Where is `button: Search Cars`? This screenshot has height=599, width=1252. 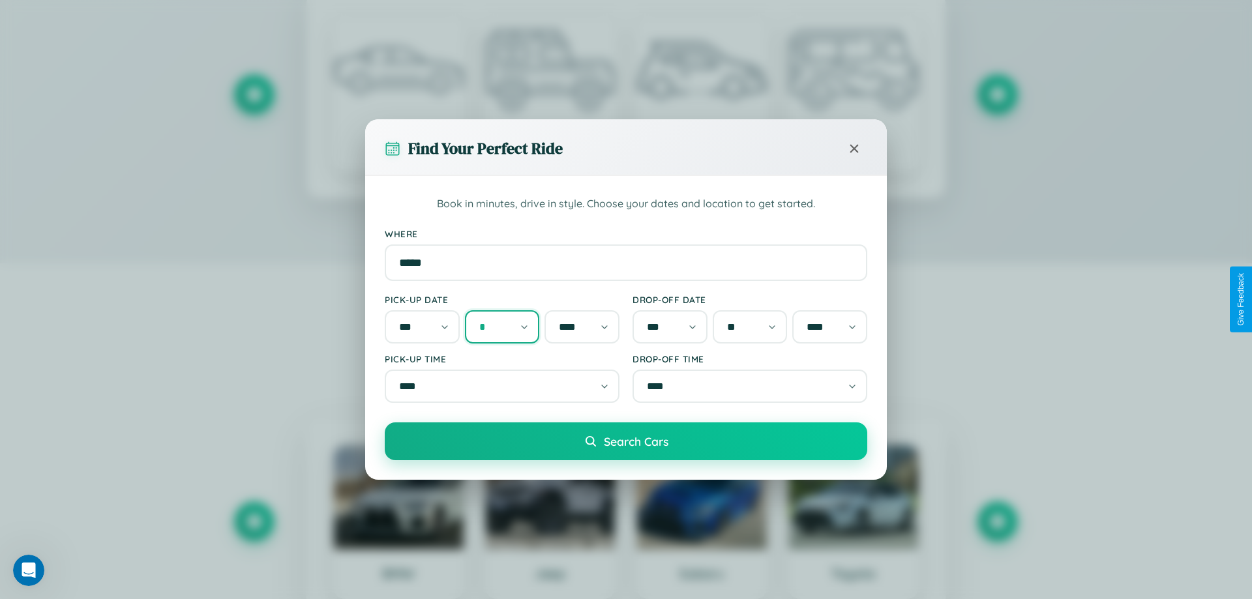
button: Search Cars is located at coordinates (626, 441).